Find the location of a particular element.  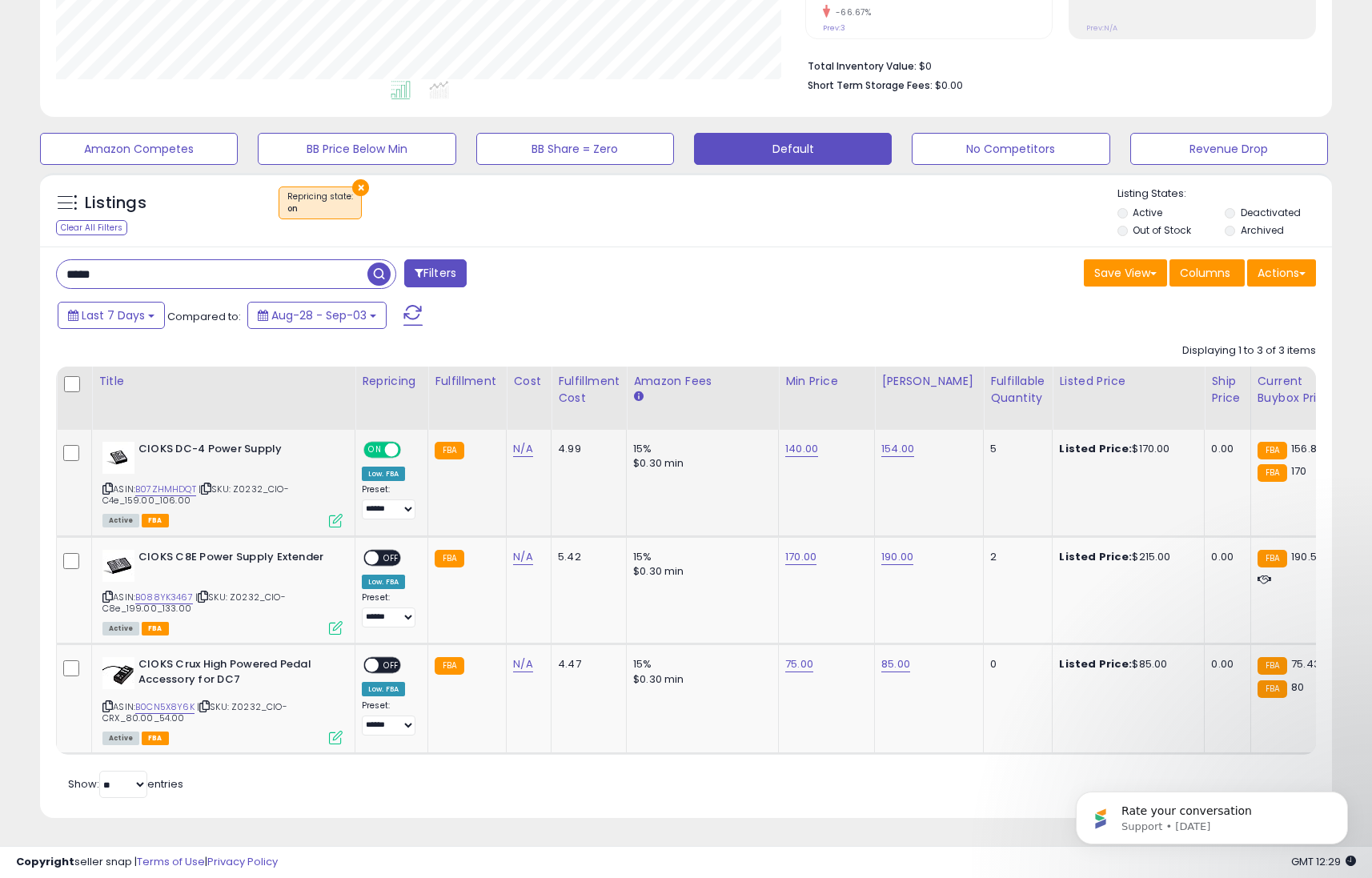

button: Revenue Drop is located at coordinates (1229, 149).